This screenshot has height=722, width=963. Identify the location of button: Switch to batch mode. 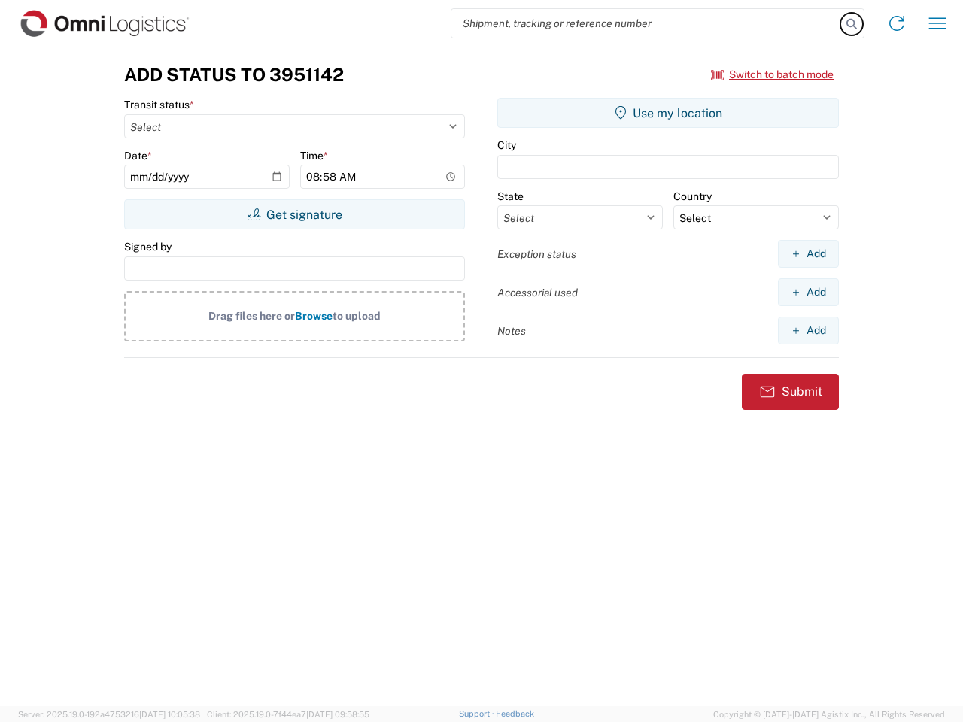
(772, 74).